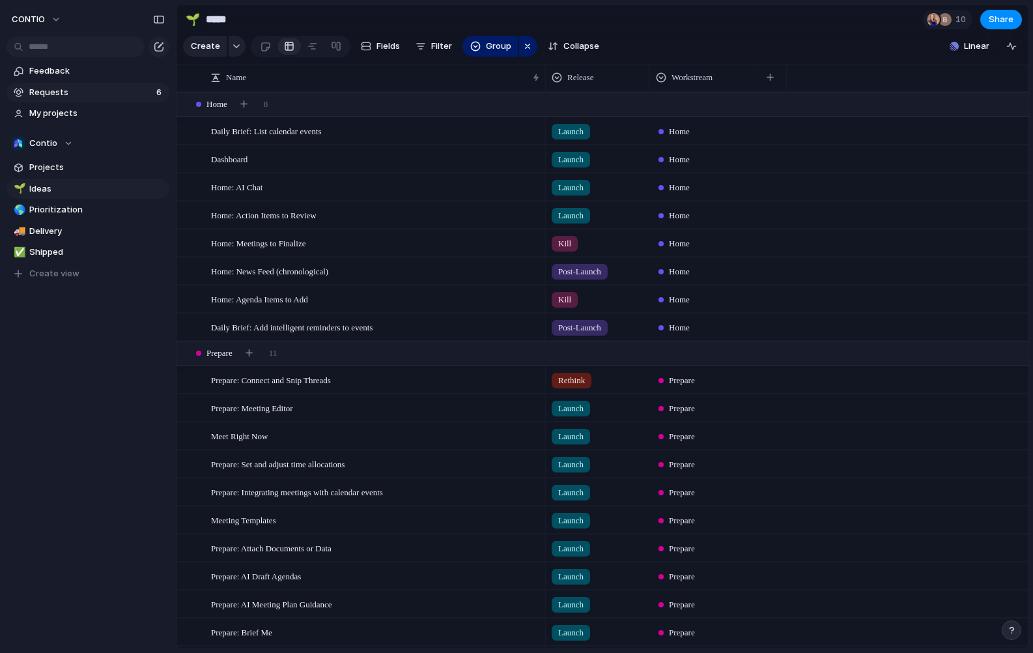 This screenshot has height=653, width=1033. I want to click on button: Group, so click(490, 46).